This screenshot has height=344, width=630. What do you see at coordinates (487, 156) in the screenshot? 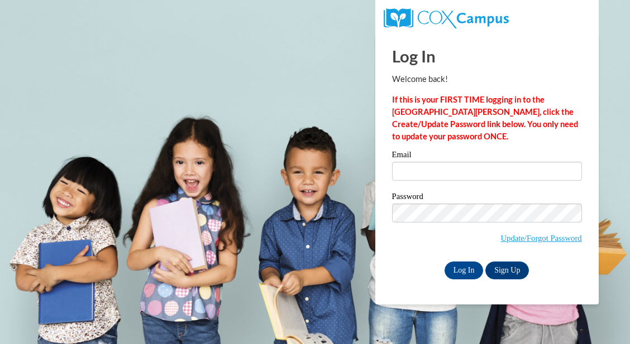
I see `label: Email` at bounding box center [487, 156].